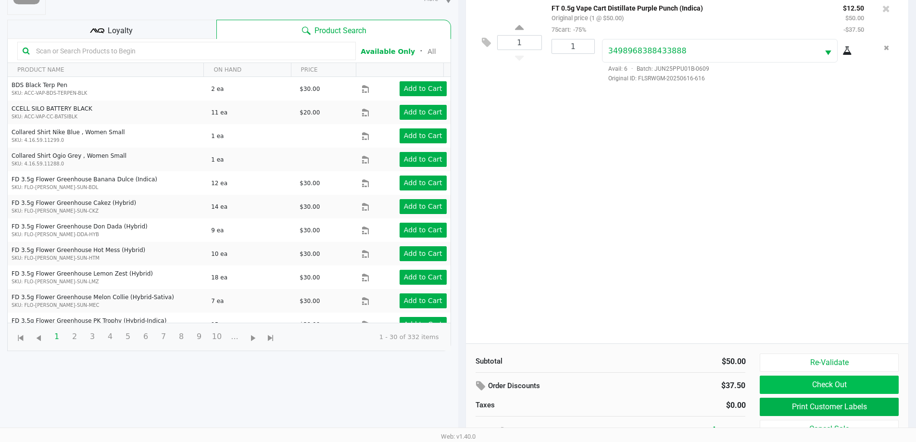  Describe the element at coordinates (235, 337) in the screenshot. I see `span: Page 11` at that location.